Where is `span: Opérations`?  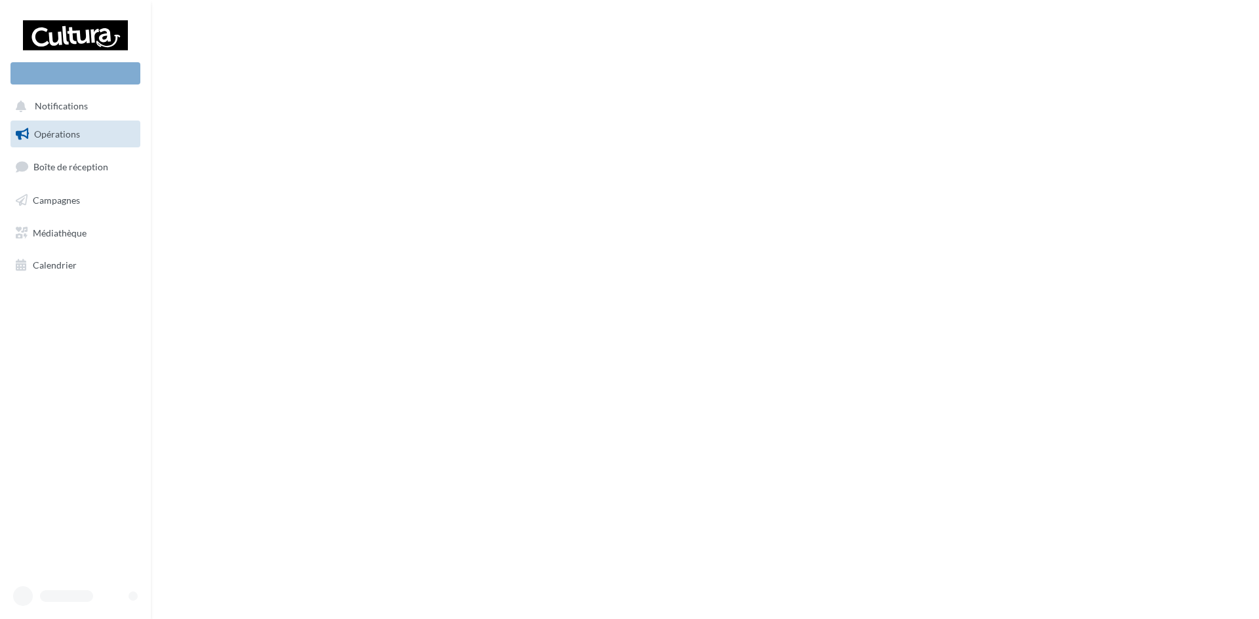 span: Opérations is located at coordinates (57, 134).